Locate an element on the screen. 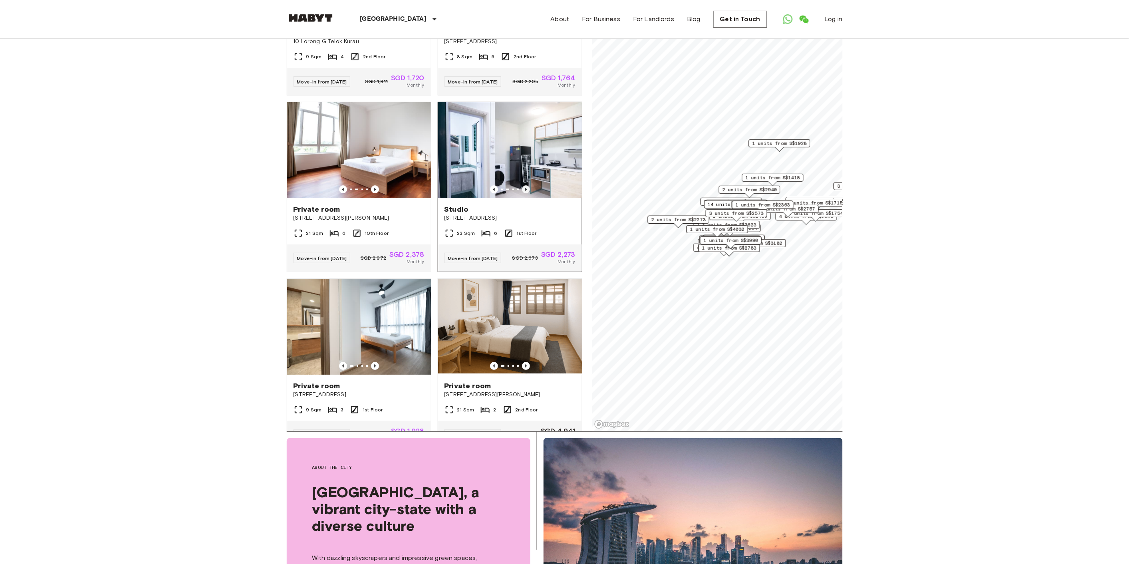 This screenshot has height=564, width=1129. span: SGD 2,673 is located at coordinates (525, 258).